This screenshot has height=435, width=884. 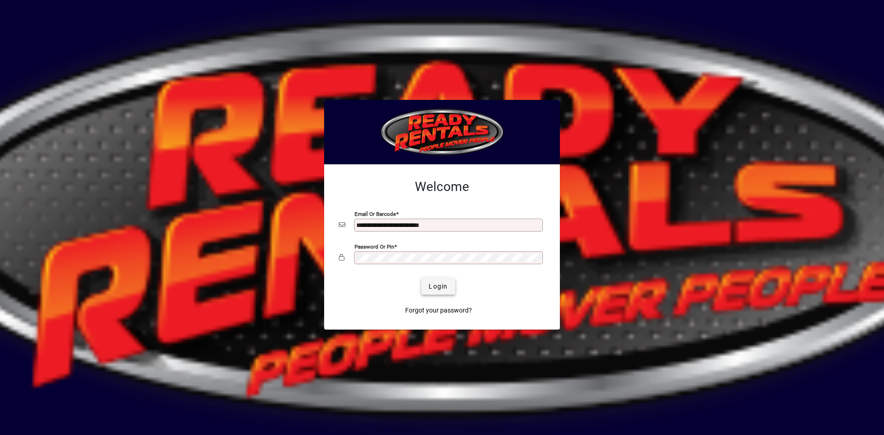 I want to click on h2: Welcome, so click(x=442, y=187).